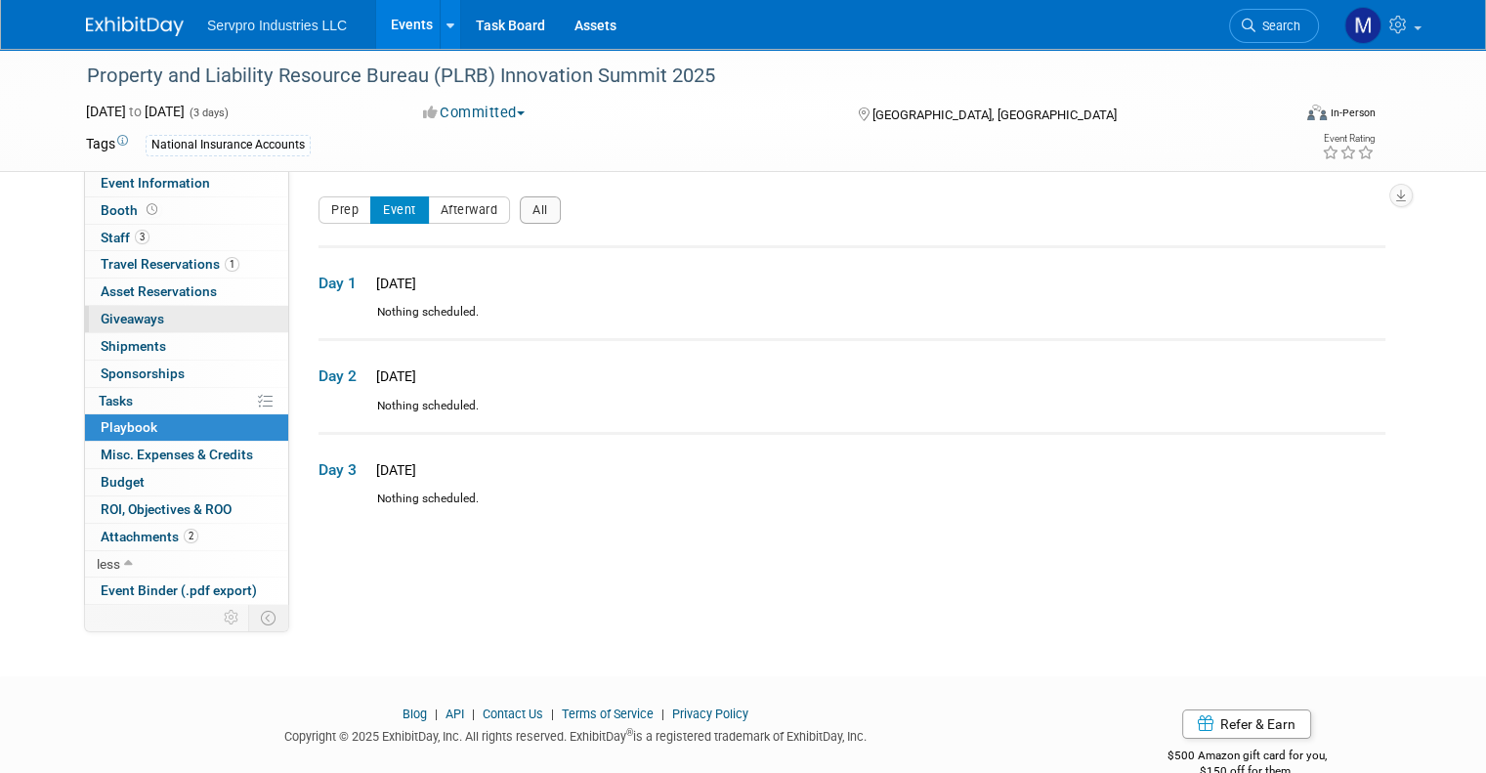 Image resolution: width=1486 pixels, height=773 pixels. Describe the element at coordinates (125, 237) in the screenshot. I see `span: Staff` at that location.